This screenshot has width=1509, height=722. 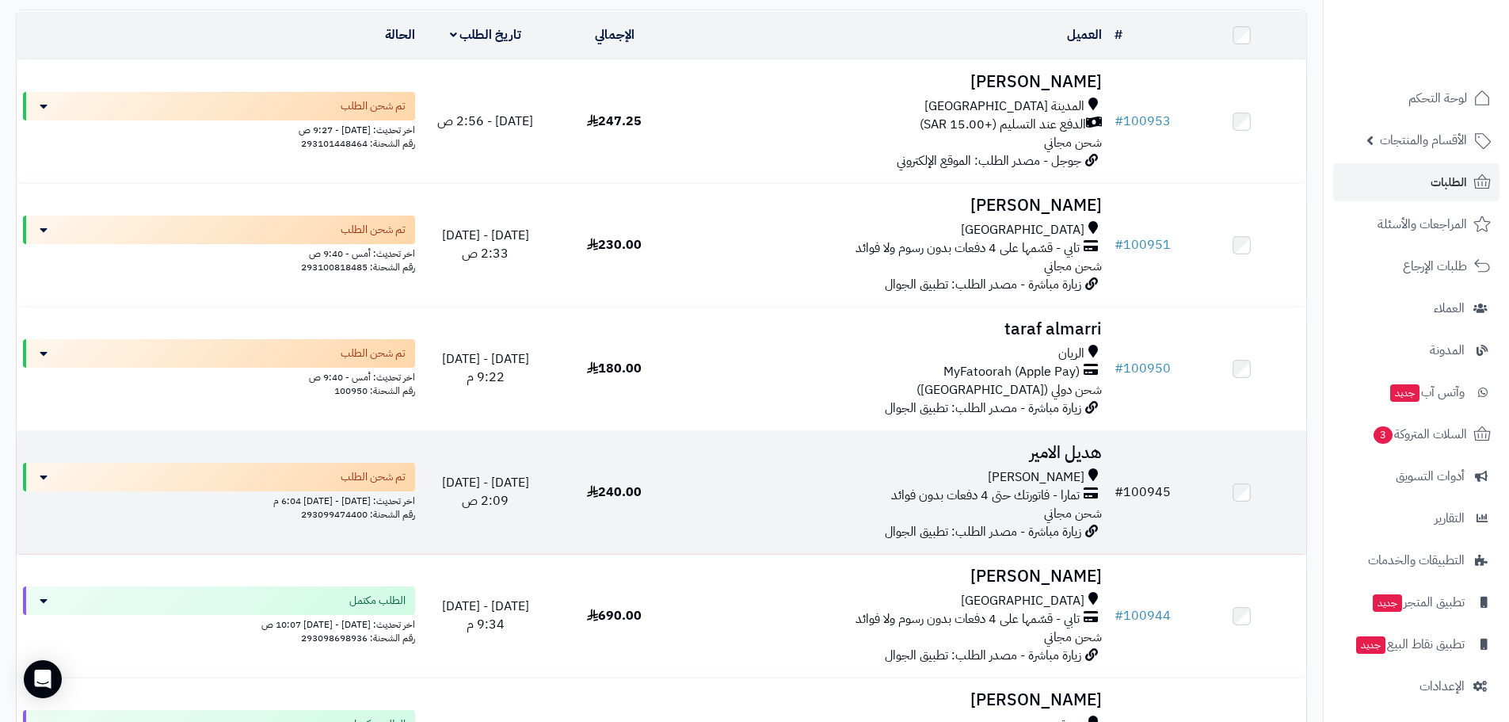 What do you see at coordinates (1435, 266) in the screenshot?
I see `span: طلبات الإرجاع` at bounding box center [1435, 266].